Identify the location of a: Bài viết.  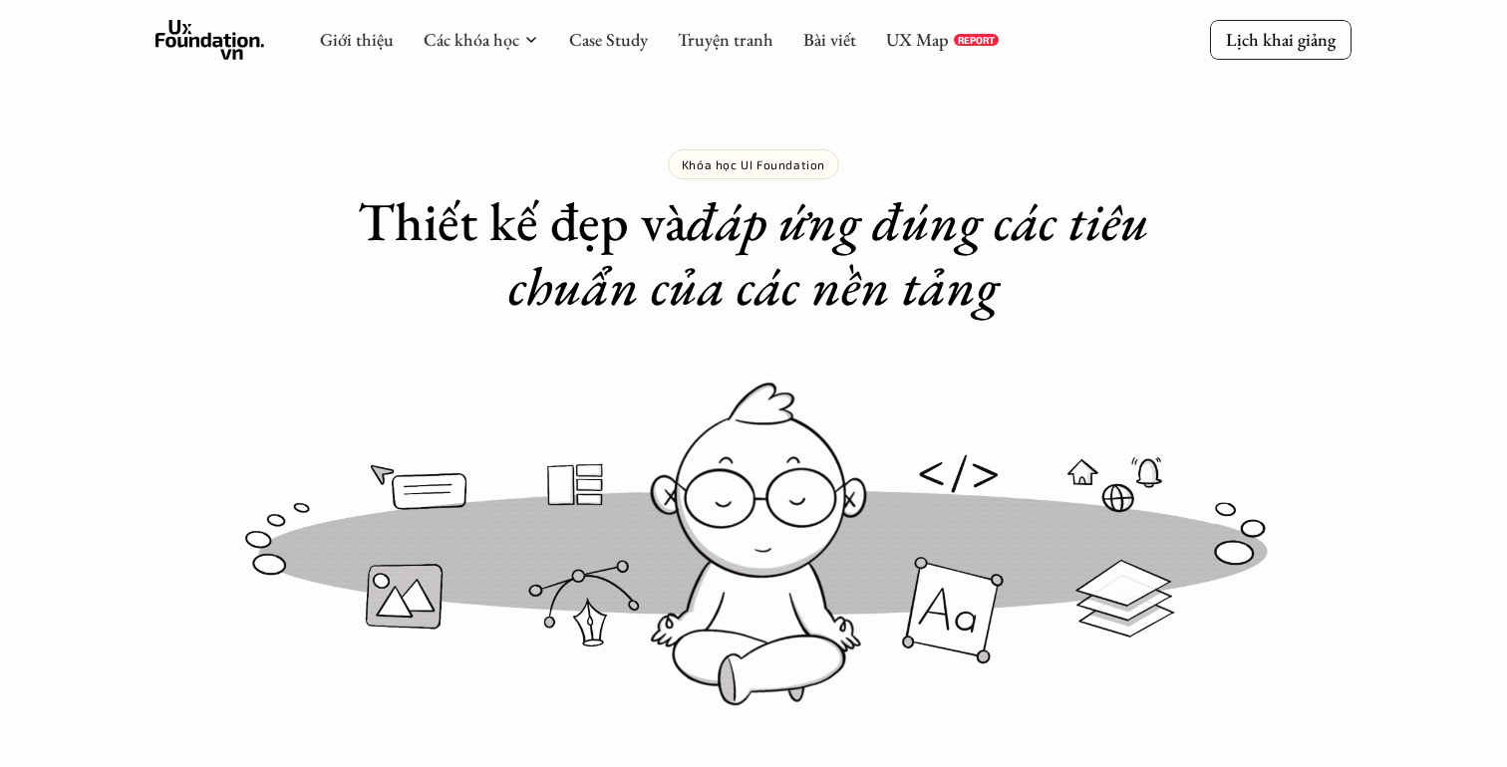
(829, 39).